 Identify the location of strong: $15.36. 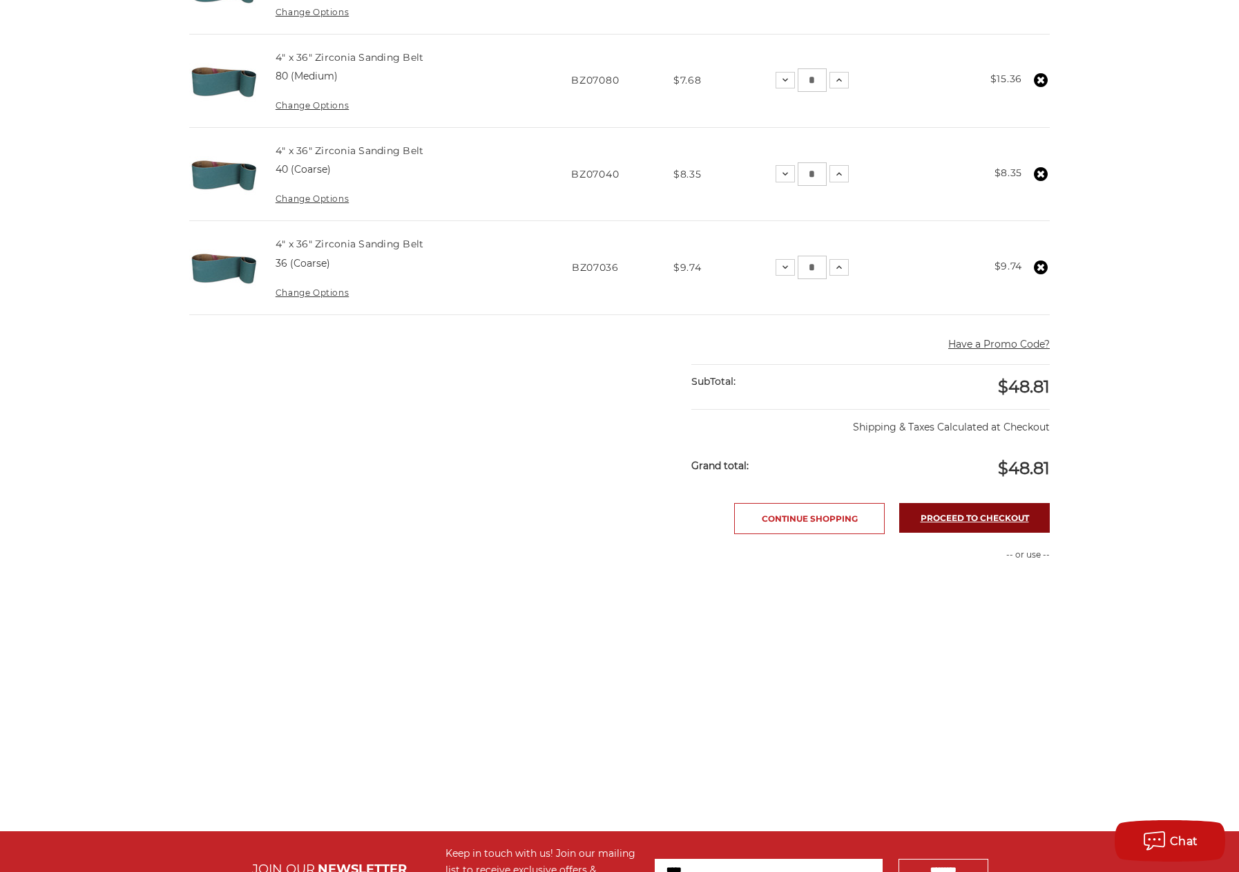
(1006, 79).